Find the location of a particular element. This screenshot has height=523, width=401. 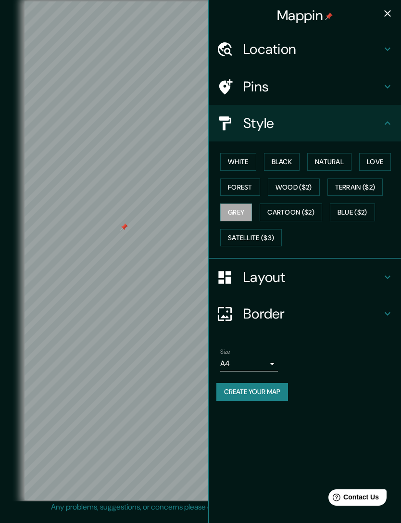

canvas: Map is located at coordinates (200, 250).